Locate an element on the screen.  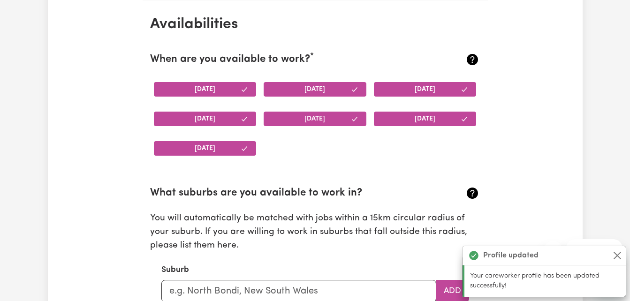
h2: Availabilities is located at coordinates (315, 24).